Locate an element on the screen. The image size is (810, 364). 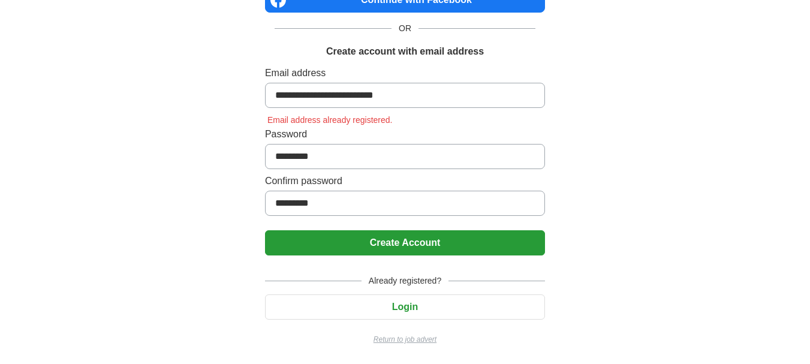
span: Already registered? is located at coordinates (405, 281).